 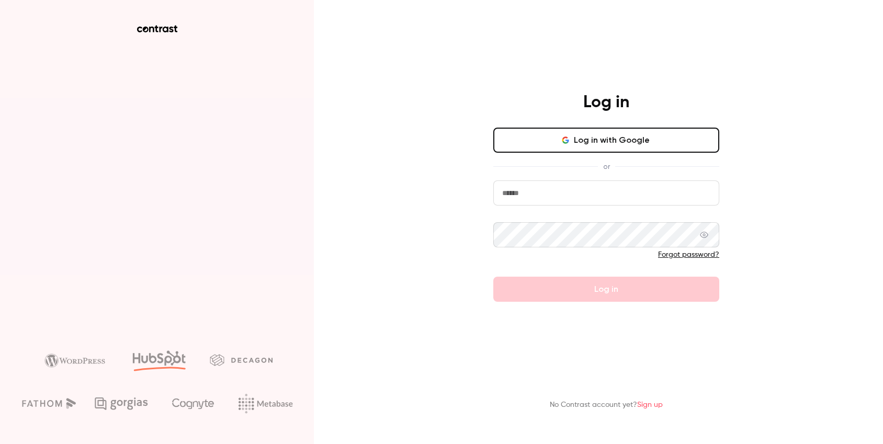 What do you see at coordinates (688, 255) in the screenshot?
I see `a: Forgot password?` at bounding box center [688, 255].